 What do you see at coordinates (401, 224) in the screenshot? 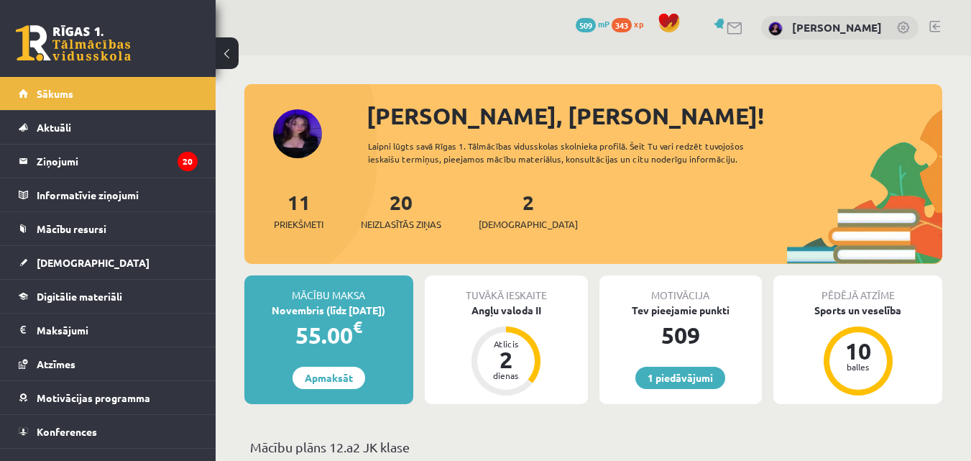
I see `span: Neizlasītās ziņas` at bounding box center [401, 224].